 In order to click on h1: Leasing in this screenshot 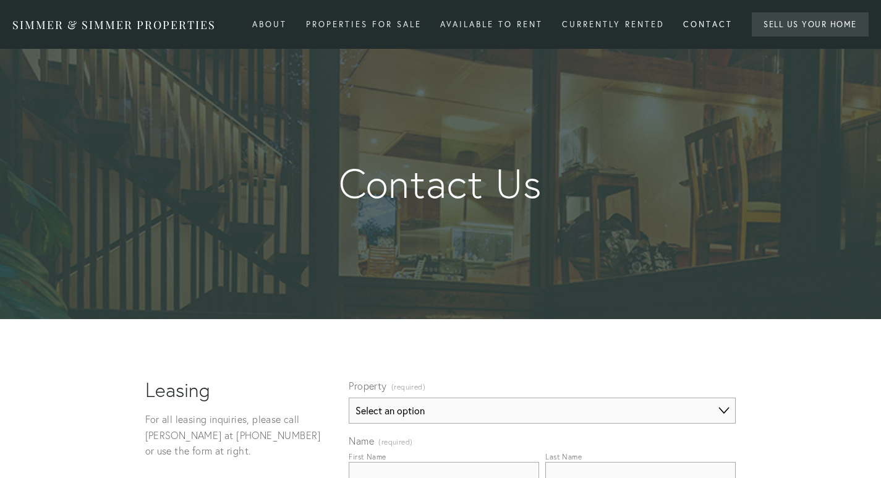, I will do `click(237, 390)`.